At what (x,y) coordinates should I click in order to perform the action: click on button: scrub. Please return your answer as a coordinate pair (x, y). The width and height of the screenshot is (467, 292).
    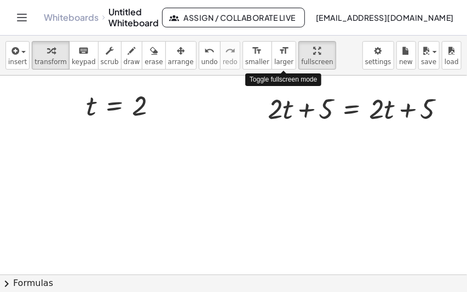
    Looking at the image, I should click on (110, 55).